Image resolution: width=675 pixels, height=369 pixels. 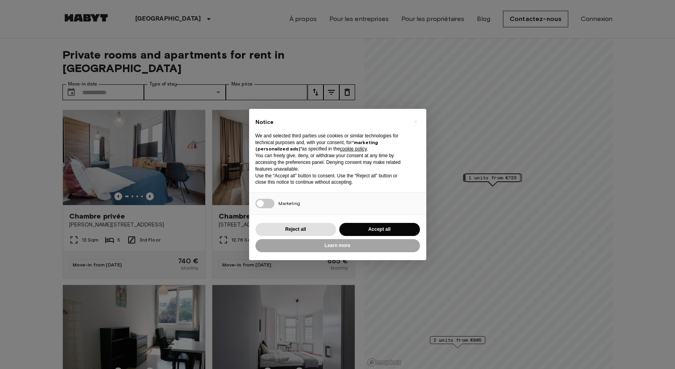 What do you see at coordinates (317, 146) in the screenshot?
I see `strong: “marketing (personalized ads)”` at bounding box center [317, 146].